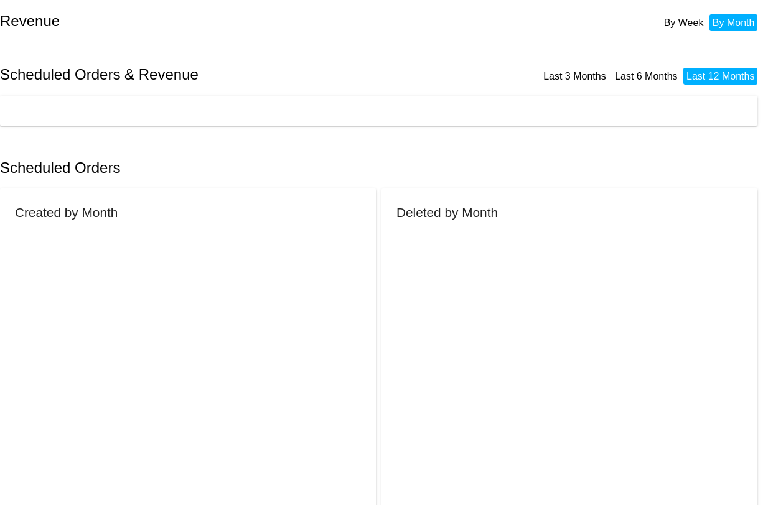  Describe the element at coordinates (447, 212) in the screenshot. I see `h2: Deleted by Month` at that location.